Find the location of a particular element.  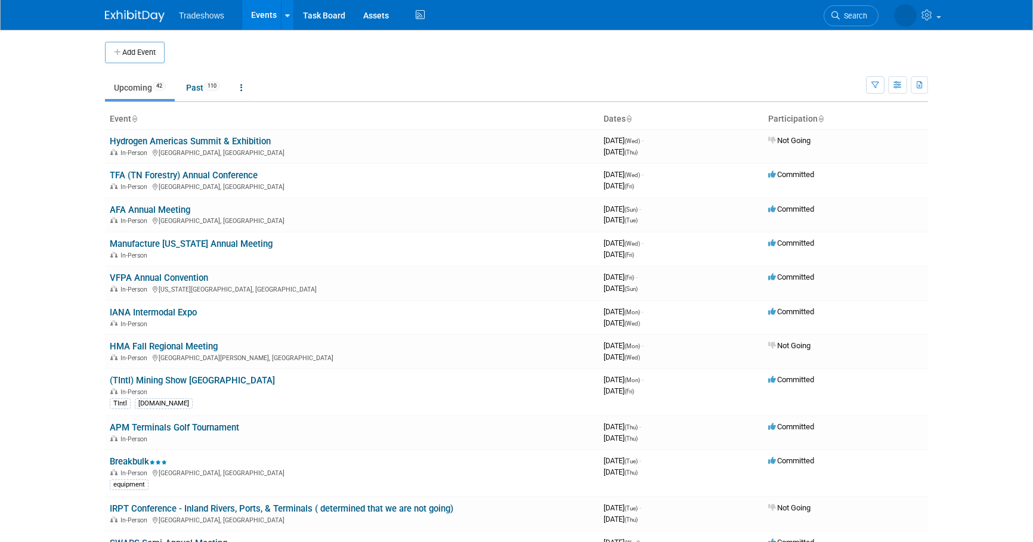

img: Matlyn Lowrey is located at coordinates (906, 16).